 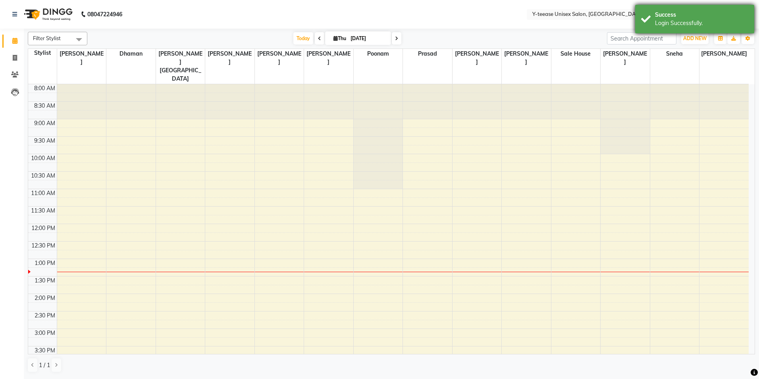 I want to click on div: 12:30 PM, so click(x=43, y=245).